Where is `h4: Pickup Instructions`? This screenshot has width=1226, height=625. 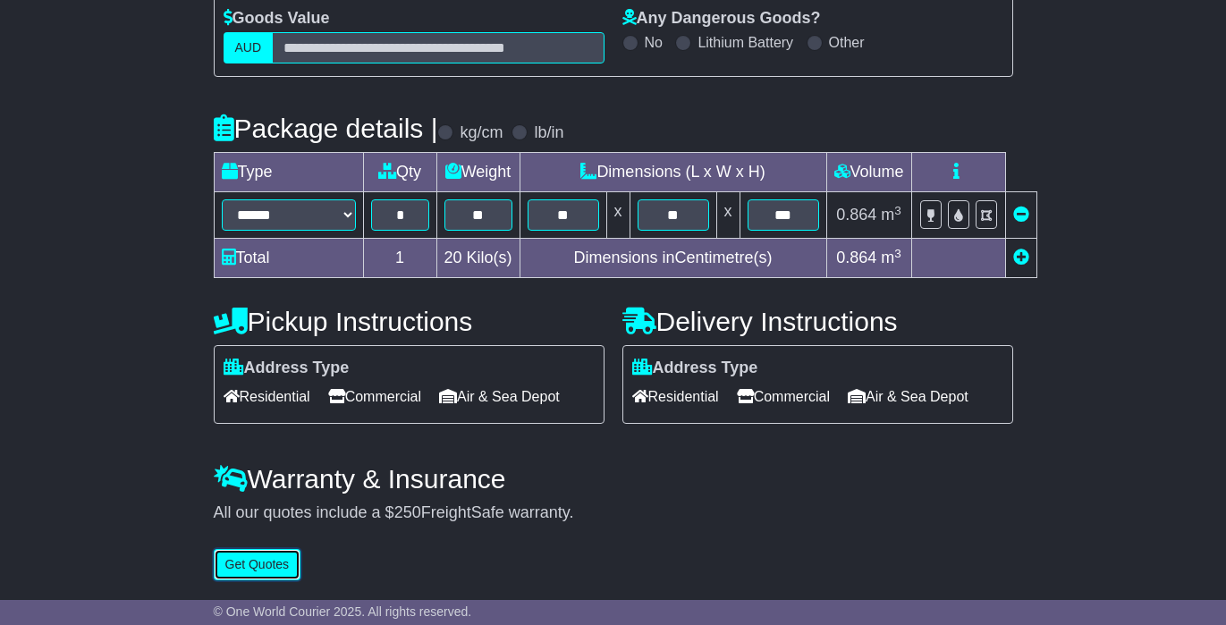
h4: Pickup Instructions is located at coordinates (409, 321).